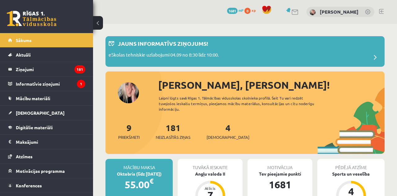 This screenshot has width=397, height=196. Describe the element at coordinates (247, 11) in the screenshot. I see `span: 0` at that location.